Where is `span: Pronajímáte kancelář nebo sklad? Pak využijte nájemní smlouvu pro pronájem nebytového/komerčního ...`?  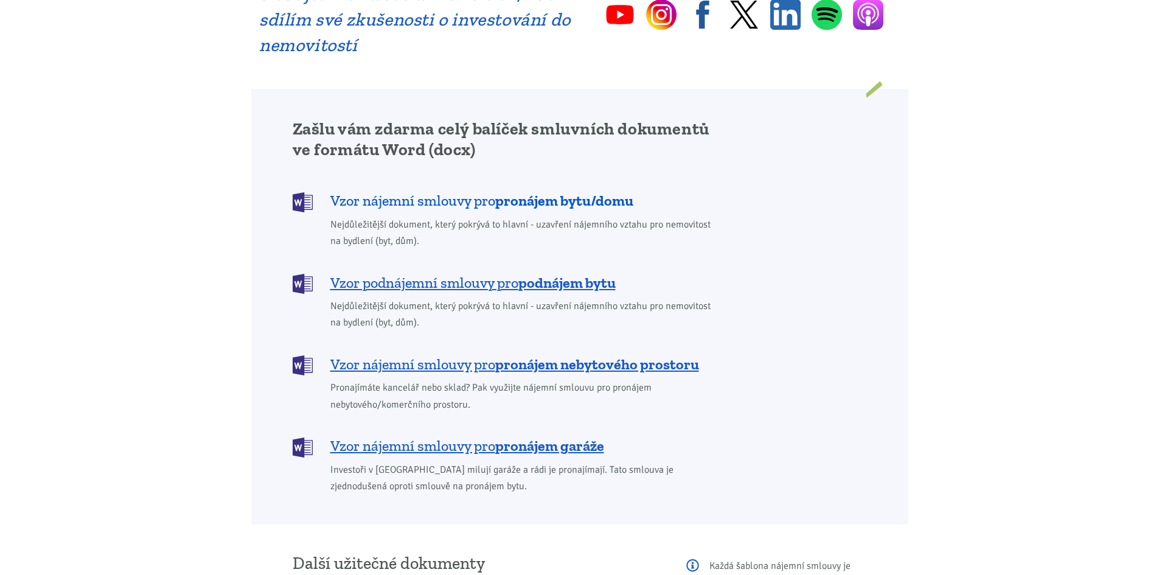
span: Pronajímáte kancelář nebo sklad? Pak využijte nájemní smlouvu pro pronájem nebytového/komerčního ... is located at coordinates (525, 396).